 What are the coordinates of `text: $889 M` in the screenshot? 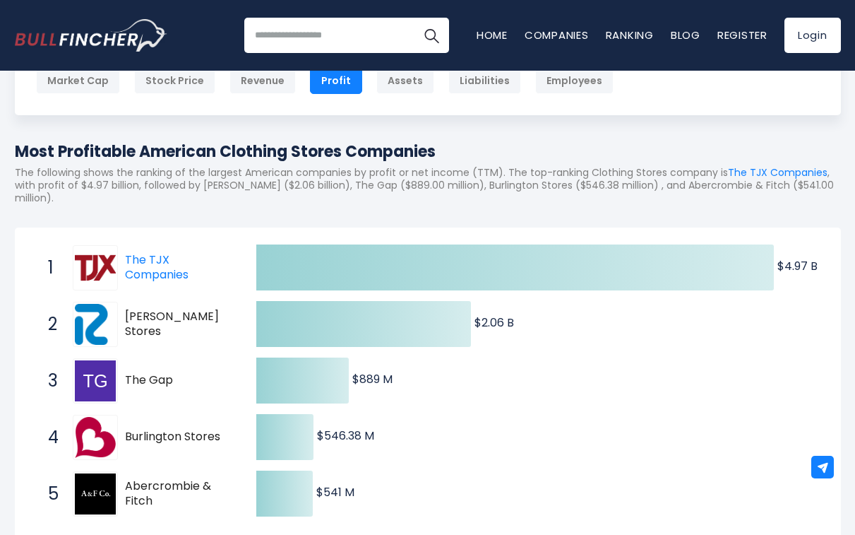 It's located at (372, 378).